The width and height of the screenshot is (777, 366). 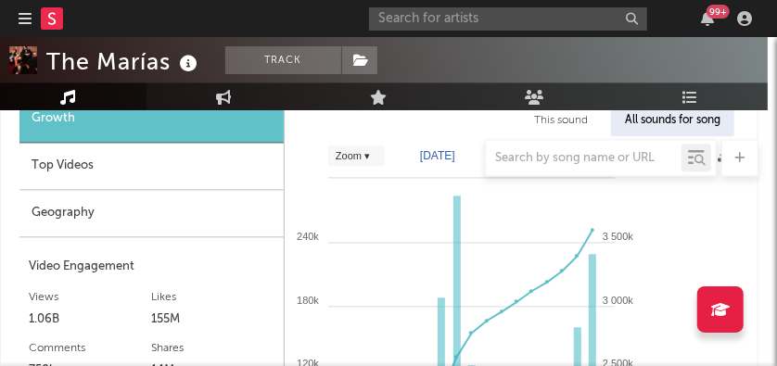 I want to click on button: Track, so click(x=283, y=60).